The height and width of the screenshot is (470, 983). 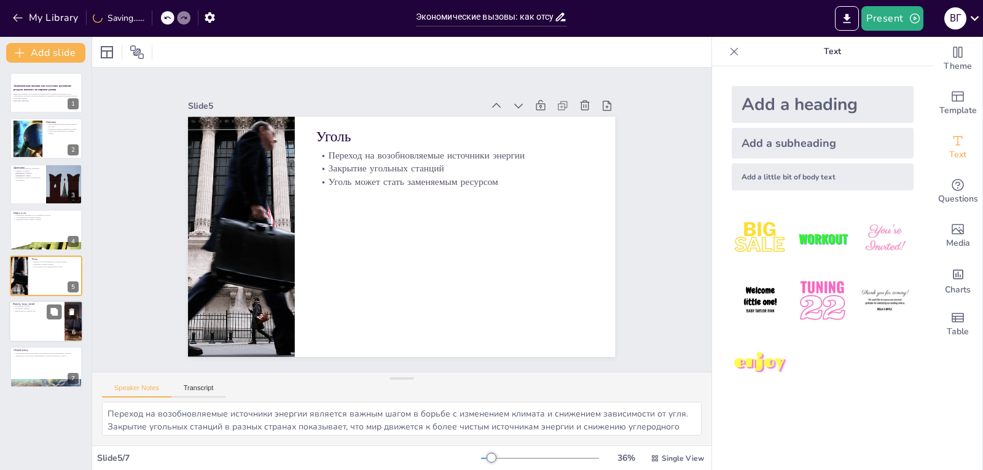 I want to click on button: Transcript, so click(x=199, y=391).